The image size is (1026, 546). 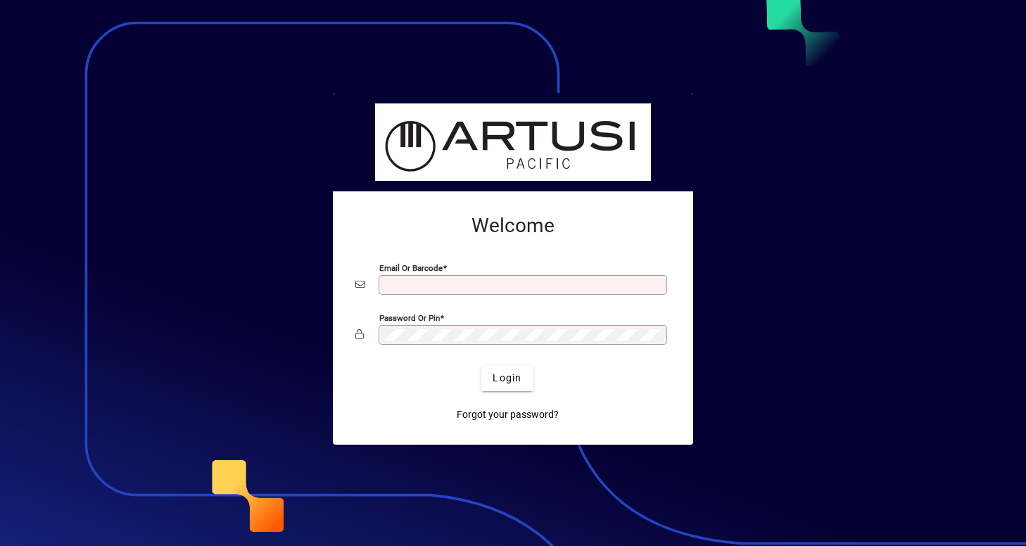 I want to click on span: Forgot your password?, so click(x=508, y=415).